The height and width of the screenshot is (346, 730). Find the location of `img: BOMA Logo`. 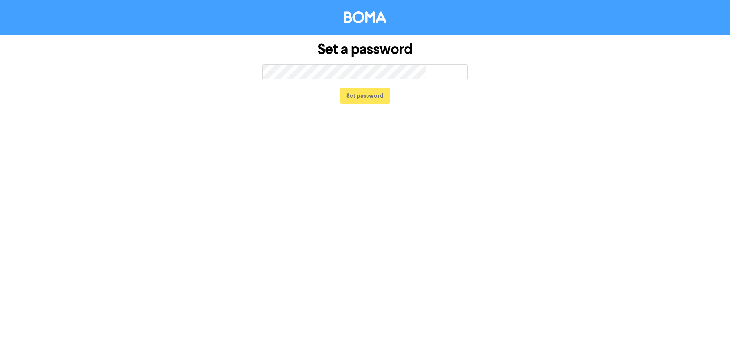

img: BOMA Logo is located at coordinates (365, 17).